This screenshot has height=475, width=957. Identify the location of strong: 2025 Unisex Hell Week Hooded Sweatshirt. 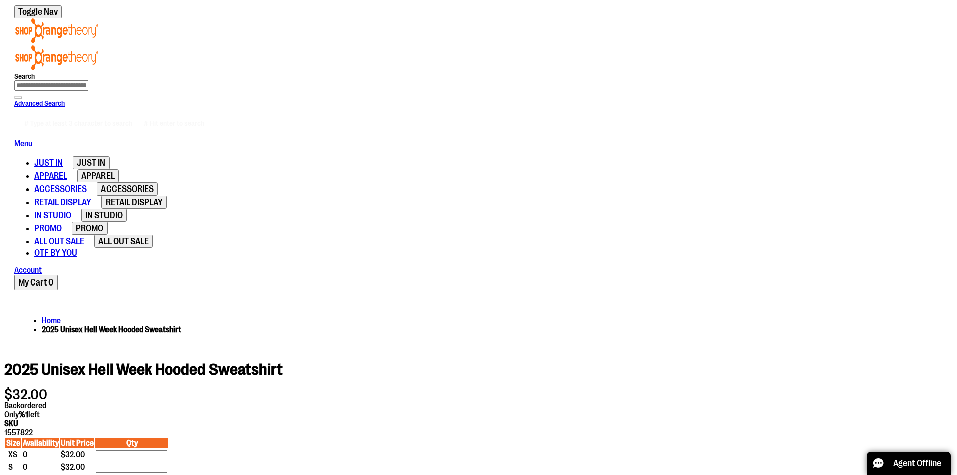
(112, 330).